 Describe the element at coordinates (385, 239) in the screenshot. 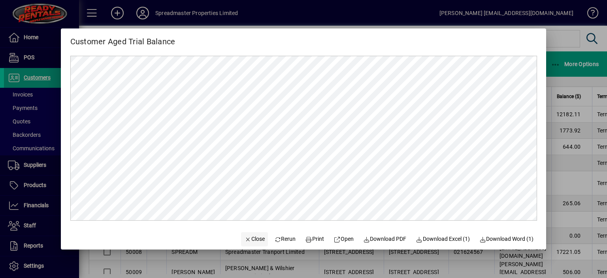

I see `span: Download PDF` at that location.